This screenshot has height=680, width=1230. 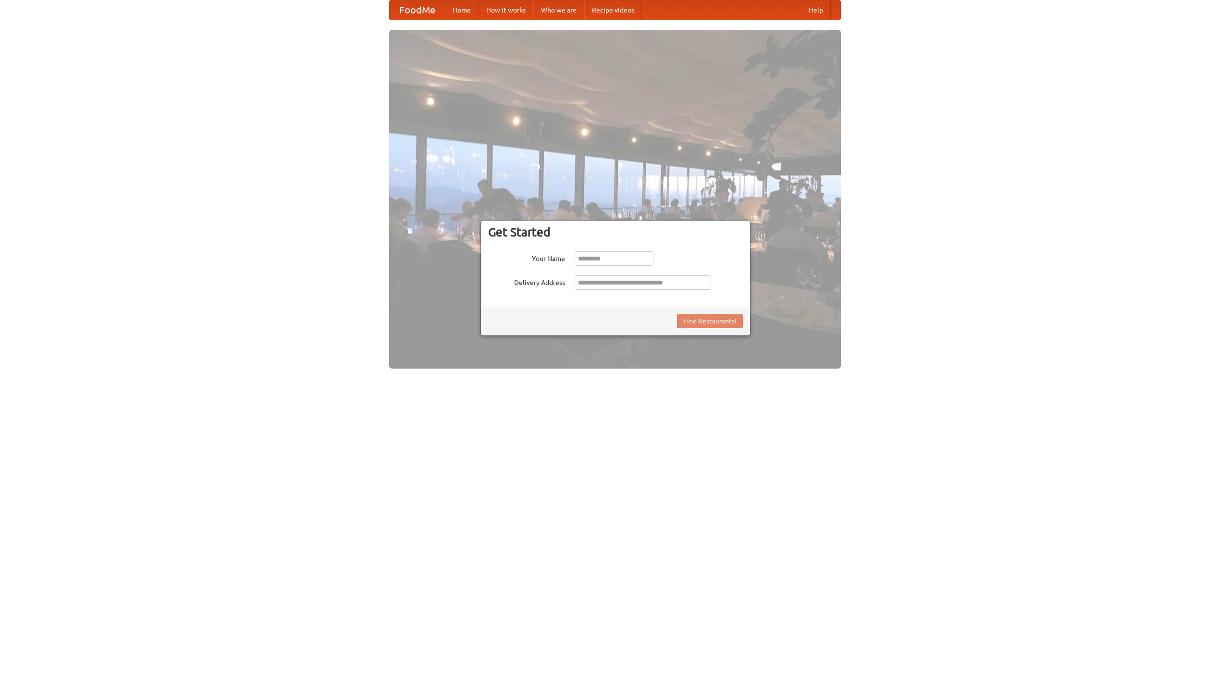 I want to click on a: How it works, so click(x=506, y=10).